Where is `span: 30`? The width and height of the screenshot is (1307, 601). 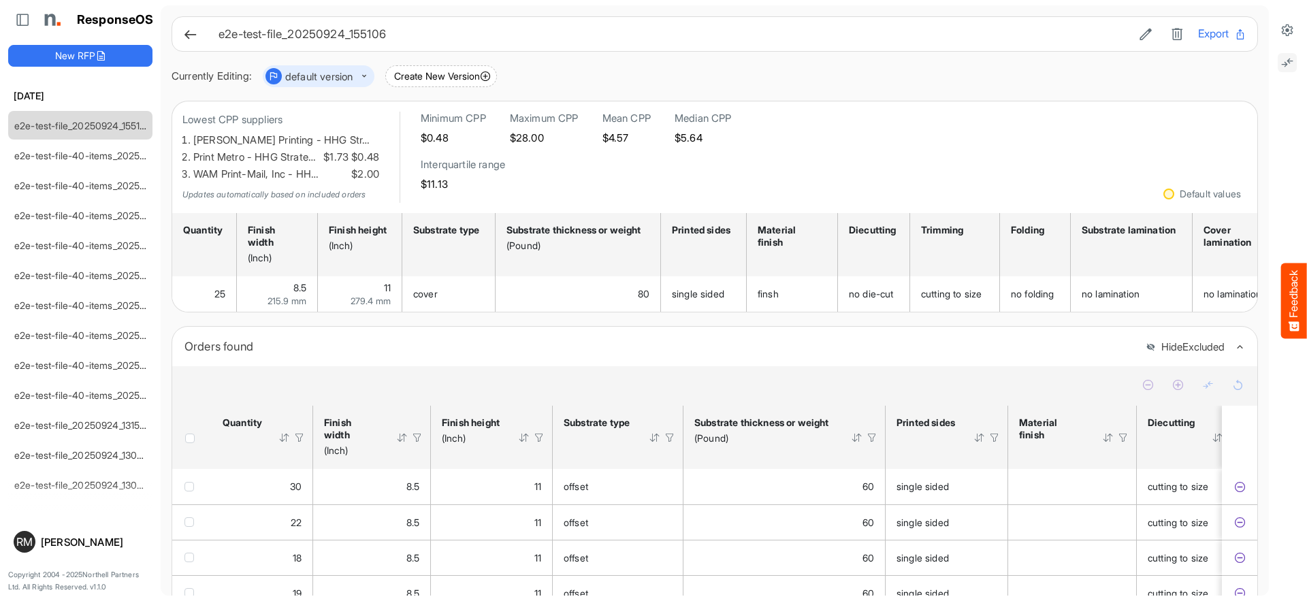 span: 30 is located at coordinates (296, 486).